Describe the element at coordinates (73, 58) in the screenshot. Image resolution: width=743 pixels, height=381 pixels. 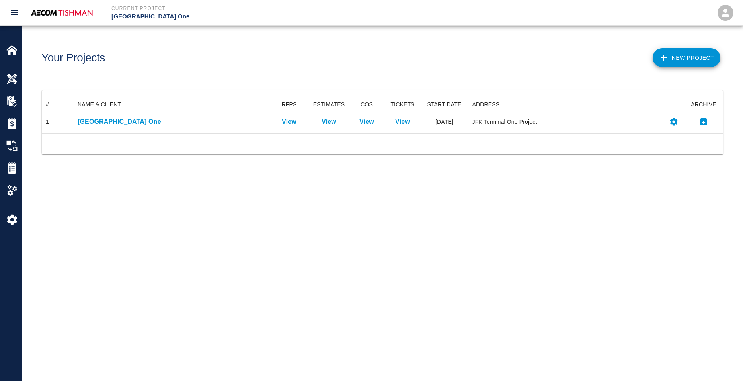
I see `h1: Your Projects` at that location.